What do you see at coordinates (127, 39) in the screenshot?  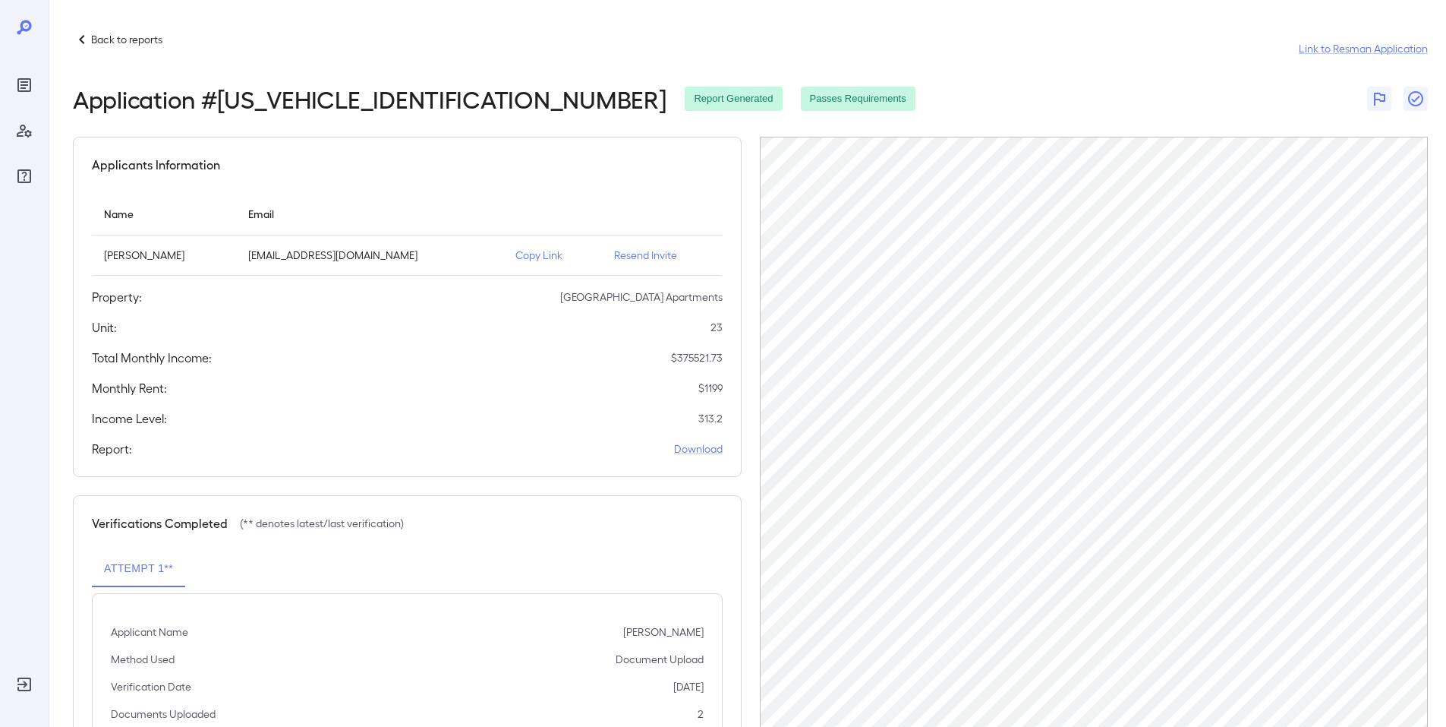 I see `p: Back to reports` at bounding box center [127, 39].